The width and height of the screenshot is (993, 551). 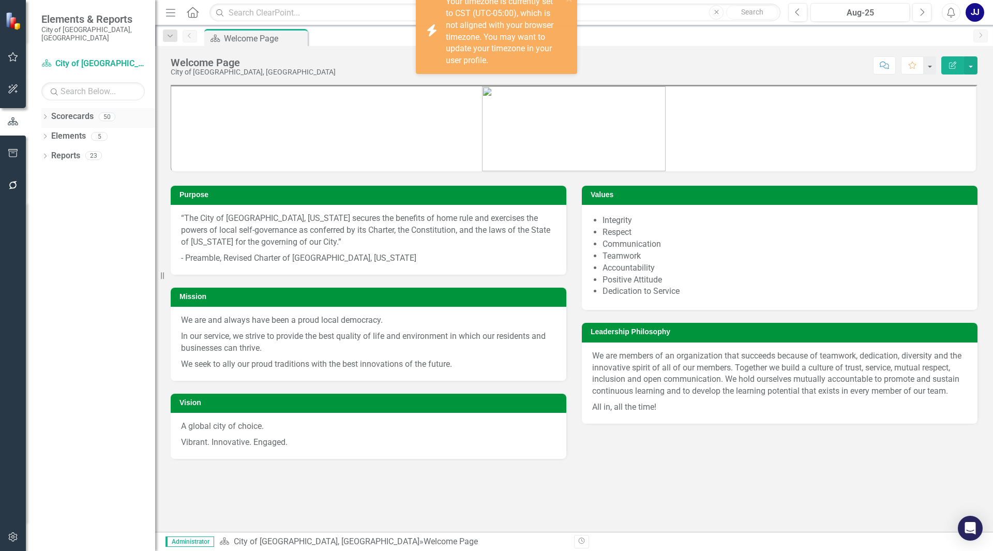 I want to click on p: In our service, we strive to provide the best quality of life and environment in which our reside..., so click(x=368, y=342).